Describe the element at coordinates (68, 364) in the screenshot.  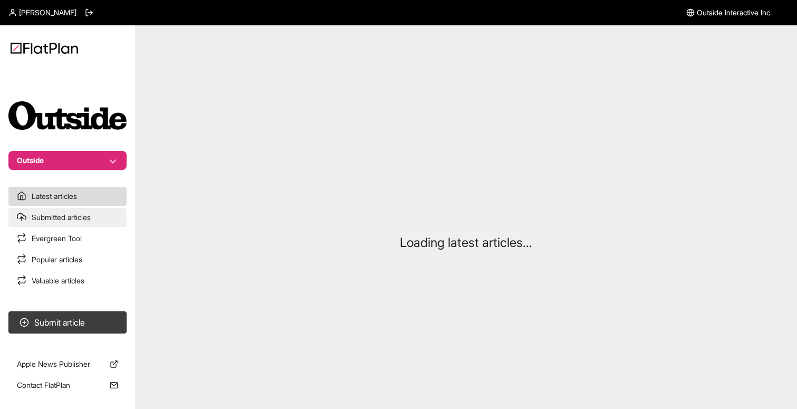
I see `a: Apple News Publisher` at that location.